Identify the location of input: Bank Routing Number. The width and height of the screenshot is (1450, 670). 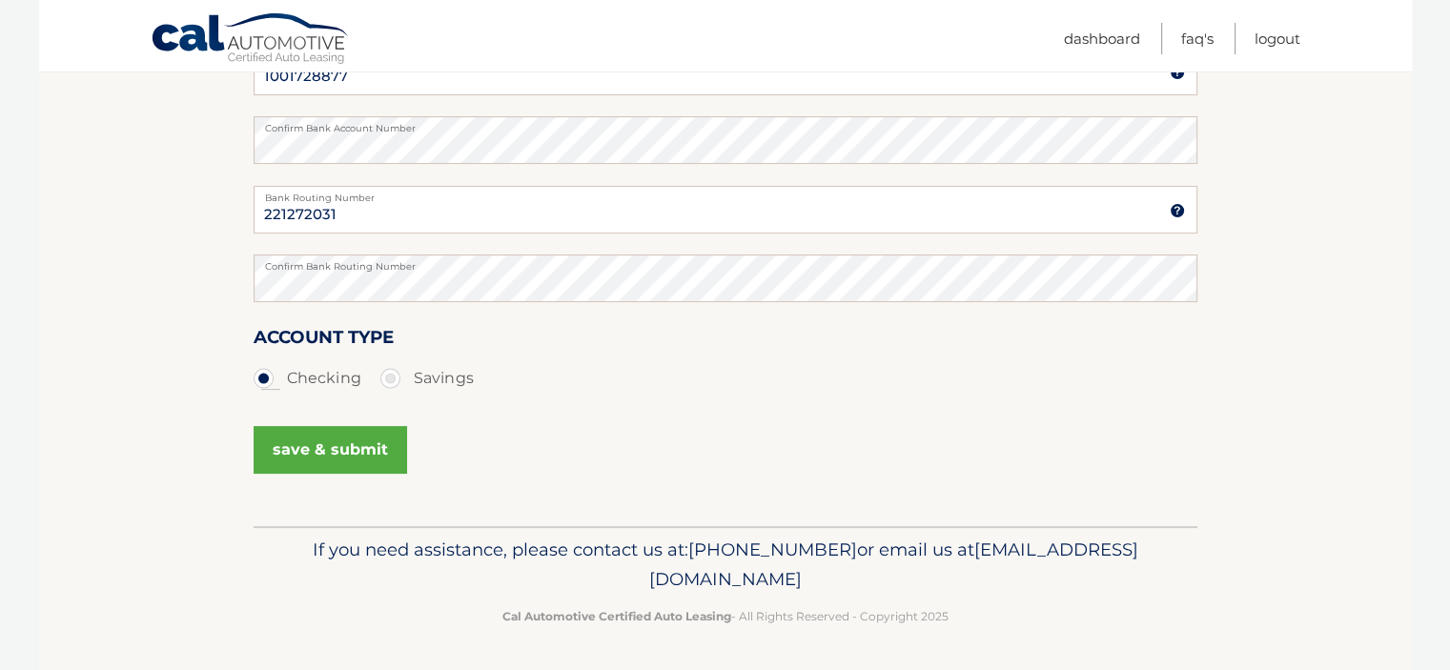
(725, 210).